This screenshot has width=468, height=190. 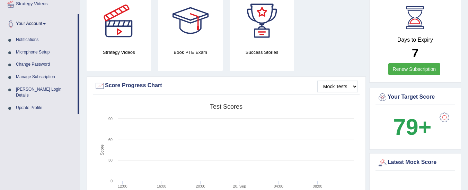 I want to click on text: 12:00, so click(x=123, y=186).